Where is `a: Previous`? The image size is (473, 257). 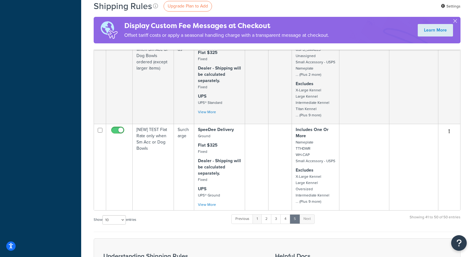
a: Previous is located at coordinates (242, 219).